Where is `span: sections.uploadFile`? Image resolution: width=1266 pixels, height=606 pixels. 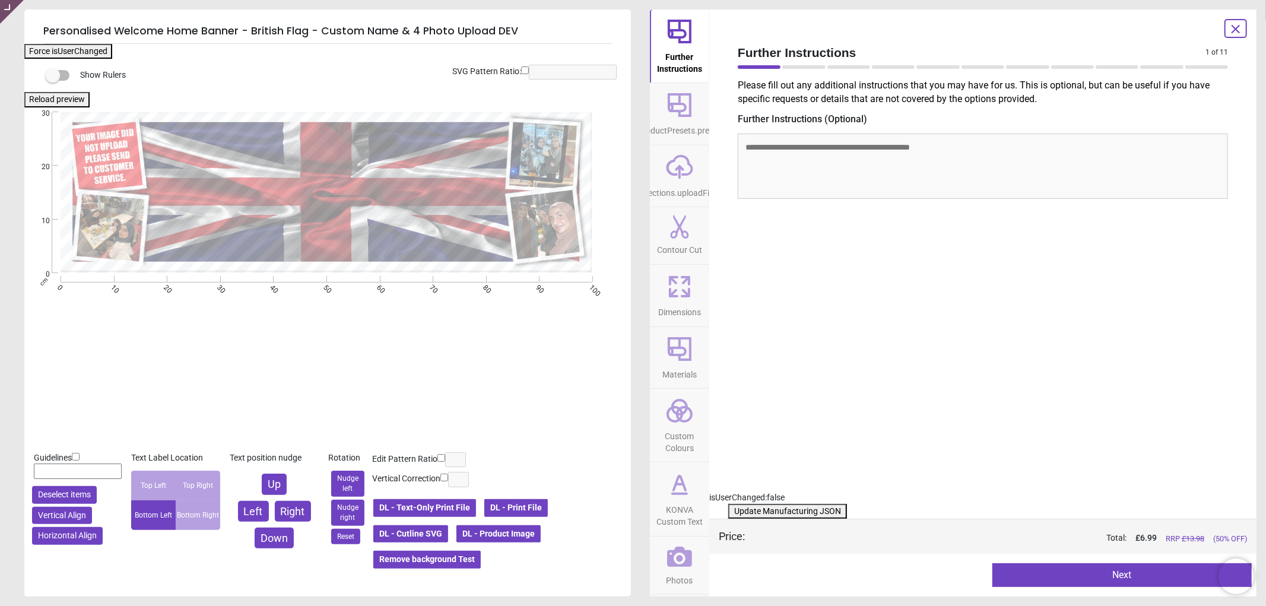
span: sections.uploadFile is located at coordinates (680, 191).